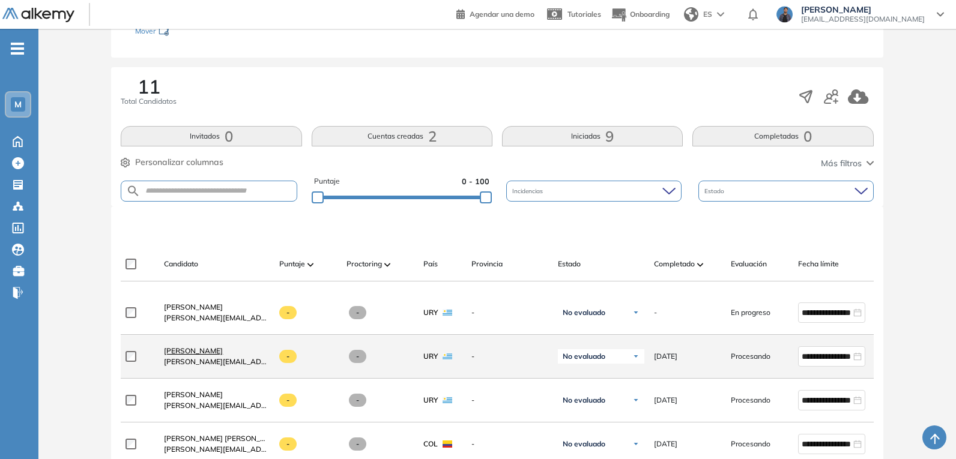  What do you see at coordinates (707, 14) in the screenshot?
I see `span: ES` at bounding box center [707, 14].